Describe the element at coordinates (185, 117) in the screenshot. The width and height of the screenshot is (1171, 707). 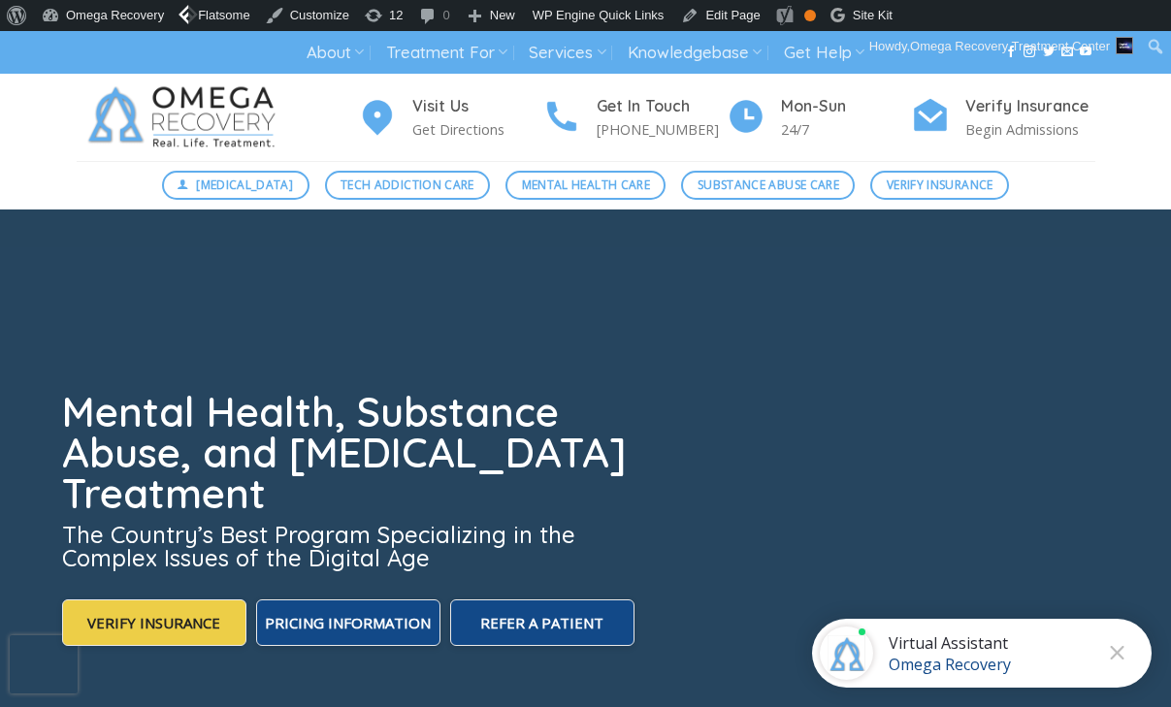
I see `img: Omega Recovery` at that location.